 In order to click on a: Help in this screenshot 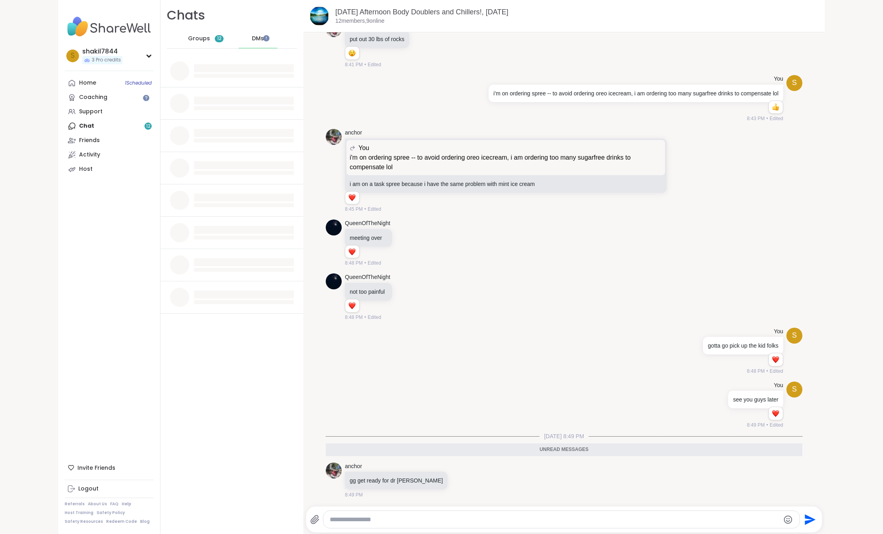, I will do `click(127, 504)`.